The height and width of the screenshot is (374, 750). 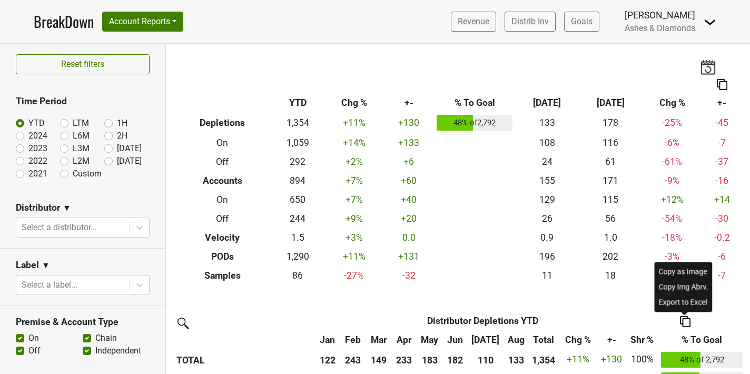 What do you see at coordinates (722, 257) in the screenshot?
I see `td: -6` at bounding box center [722, 257].